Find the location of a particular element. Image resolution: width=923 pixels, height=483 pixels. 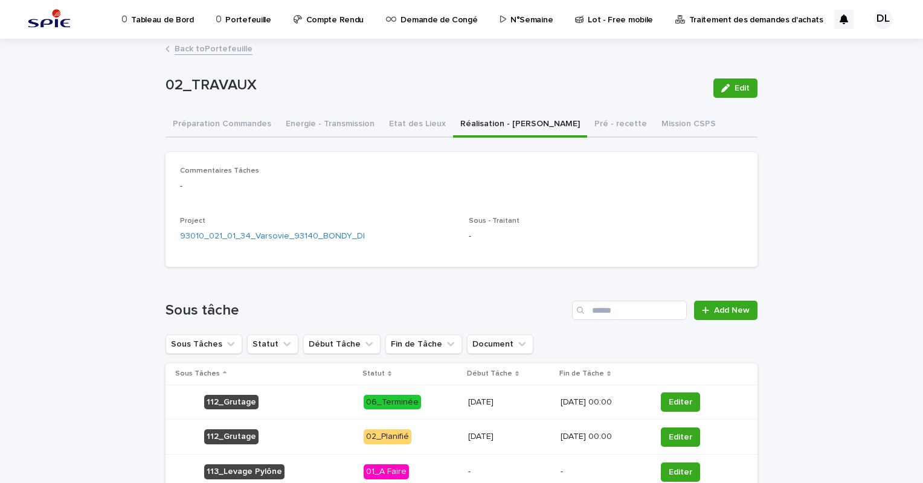

span: Edit is located at coordinates (742, 88).